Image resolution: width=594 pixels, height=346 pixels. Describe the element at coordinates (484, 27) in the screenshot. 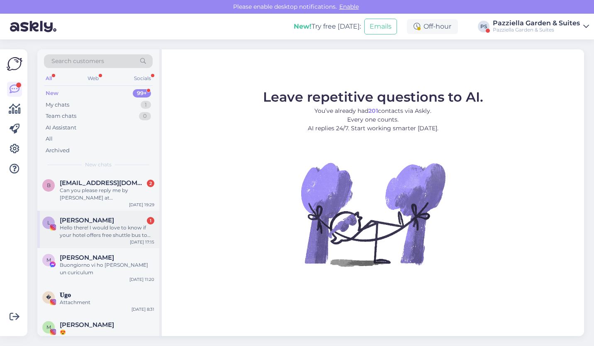

I see `div: PS` at that location.